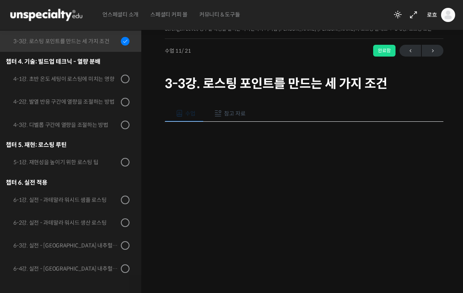 This screenshot has width=463, height=293. Describe the element at coordinates (67, 61) in the screenshot. I see `div: 챕터 4. 기술: 빌드업 테크닉 - 열량 분배` at that location.